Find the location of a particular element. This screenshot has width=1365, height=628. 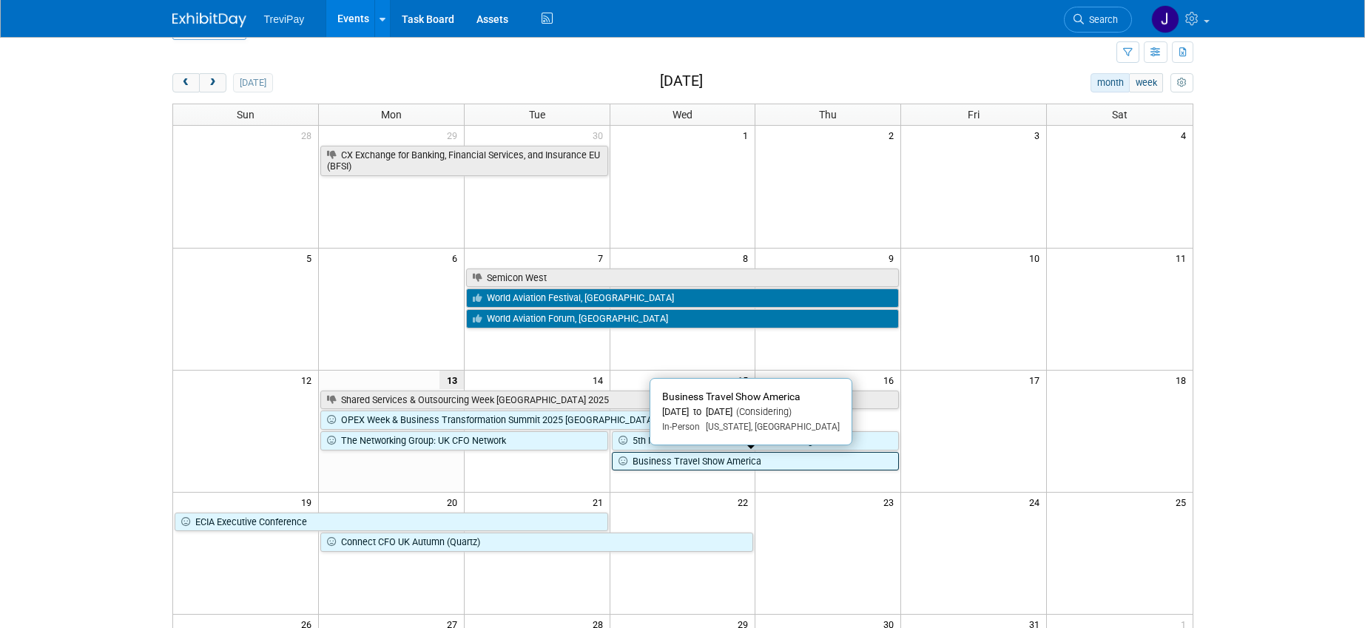

span: 5 is located at coordinates (311, 257).